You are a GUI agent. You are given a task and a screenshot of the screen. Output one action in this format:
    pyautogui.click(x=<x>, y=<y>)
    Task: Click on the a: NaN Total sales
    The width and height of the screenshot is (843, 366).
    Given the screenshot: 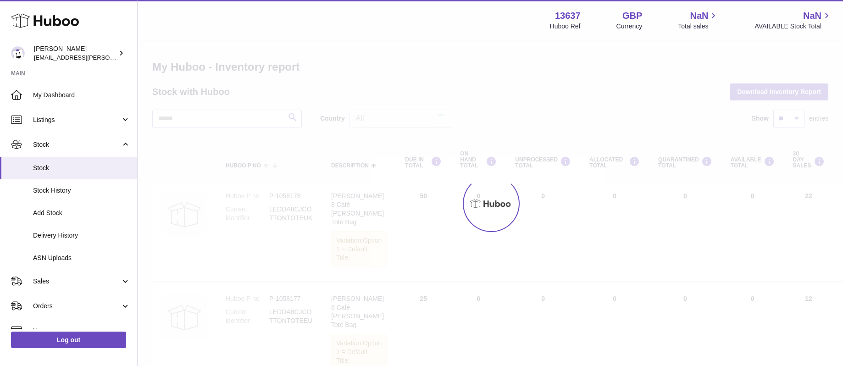 What is the action you would take?
    pyautogui.click(x=698, y=20)
    